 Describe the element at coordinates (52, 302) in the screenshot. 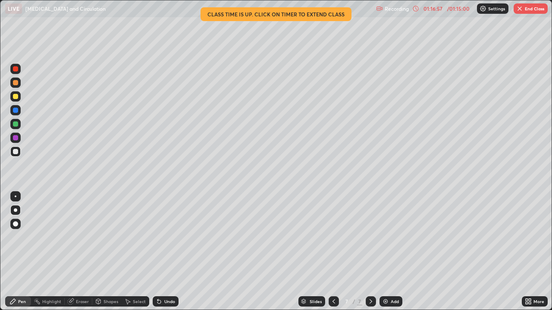

I see `div: Highlight` at that location.